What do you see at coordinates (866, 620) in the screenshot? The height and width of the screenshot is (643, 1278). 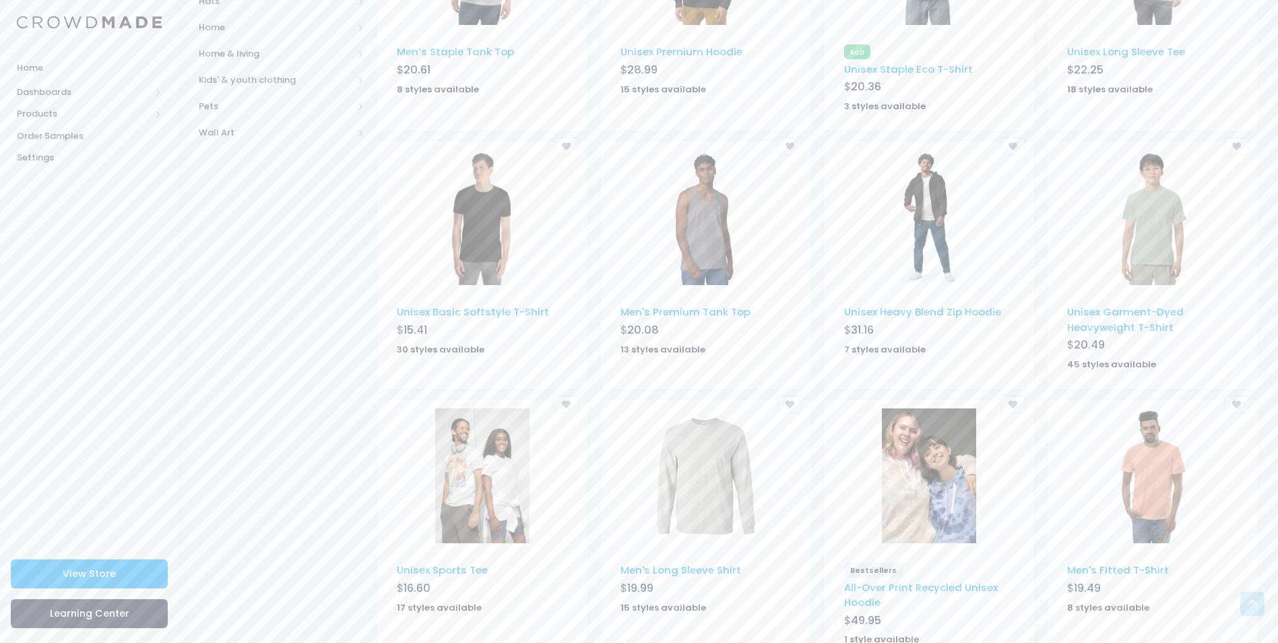 I see `span: 49.95` at bounding box center [866, 620].